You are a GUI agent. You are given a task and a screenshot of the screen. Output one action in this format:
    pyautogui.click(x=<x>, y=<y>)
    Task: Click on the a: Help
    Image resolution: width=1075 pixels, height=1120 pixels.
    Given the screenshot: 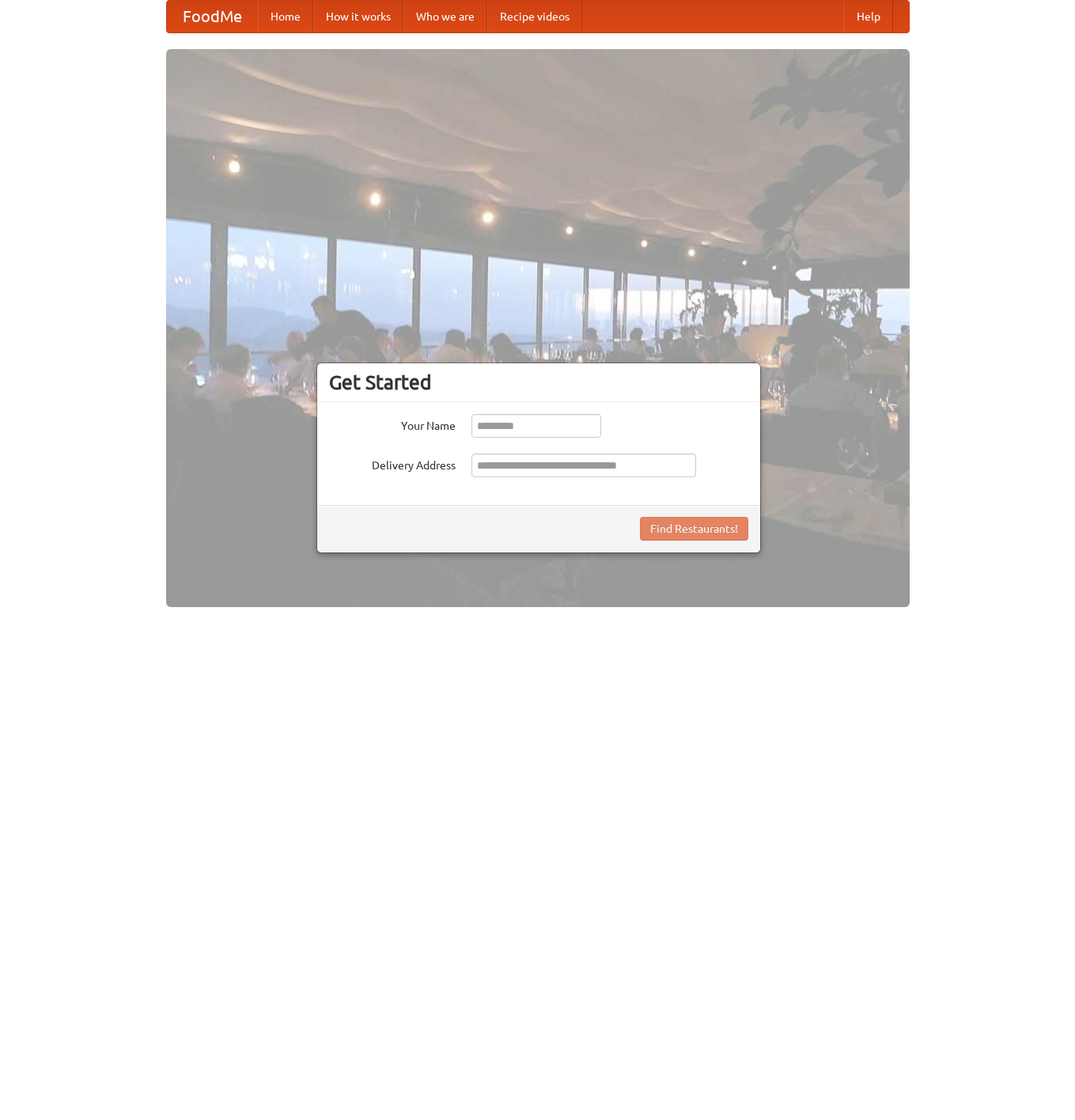 What is the action you would take?
    pyautogui.click(x=869, y=16)
    